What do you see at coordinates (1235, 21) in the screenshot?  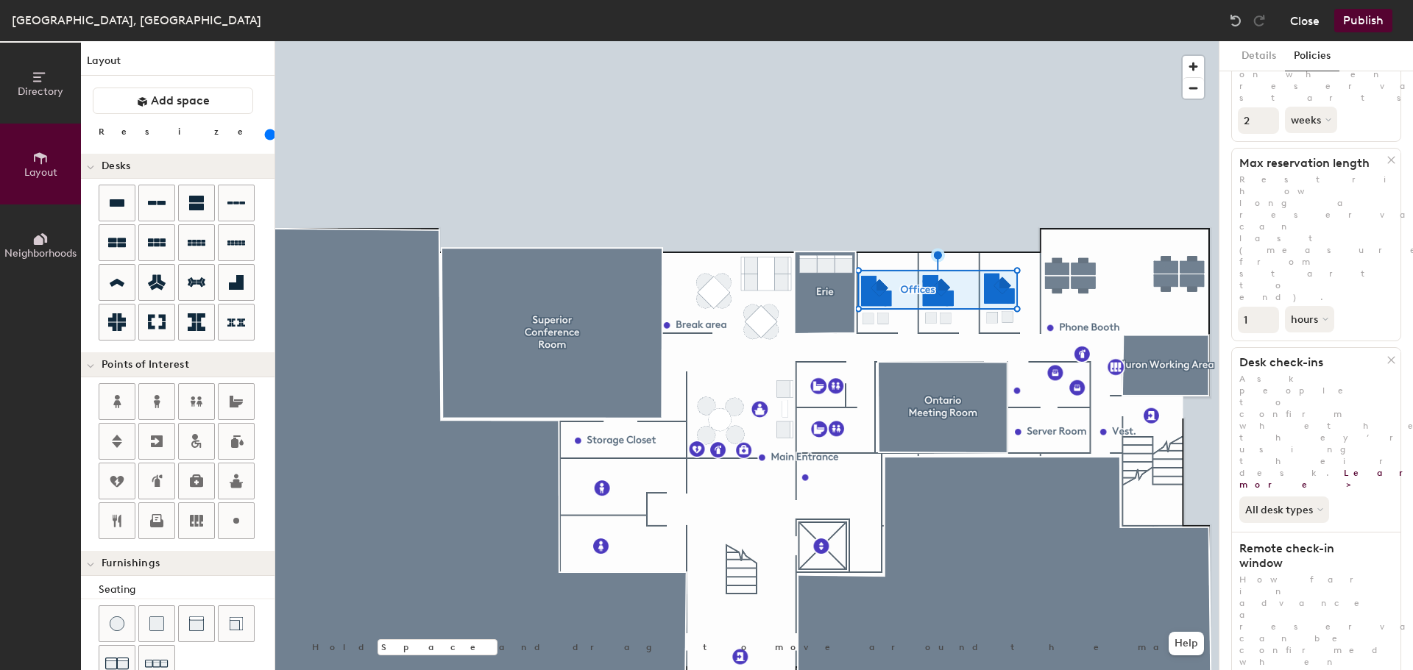 I see `img: Undo` at bounding box center [1235, 21].